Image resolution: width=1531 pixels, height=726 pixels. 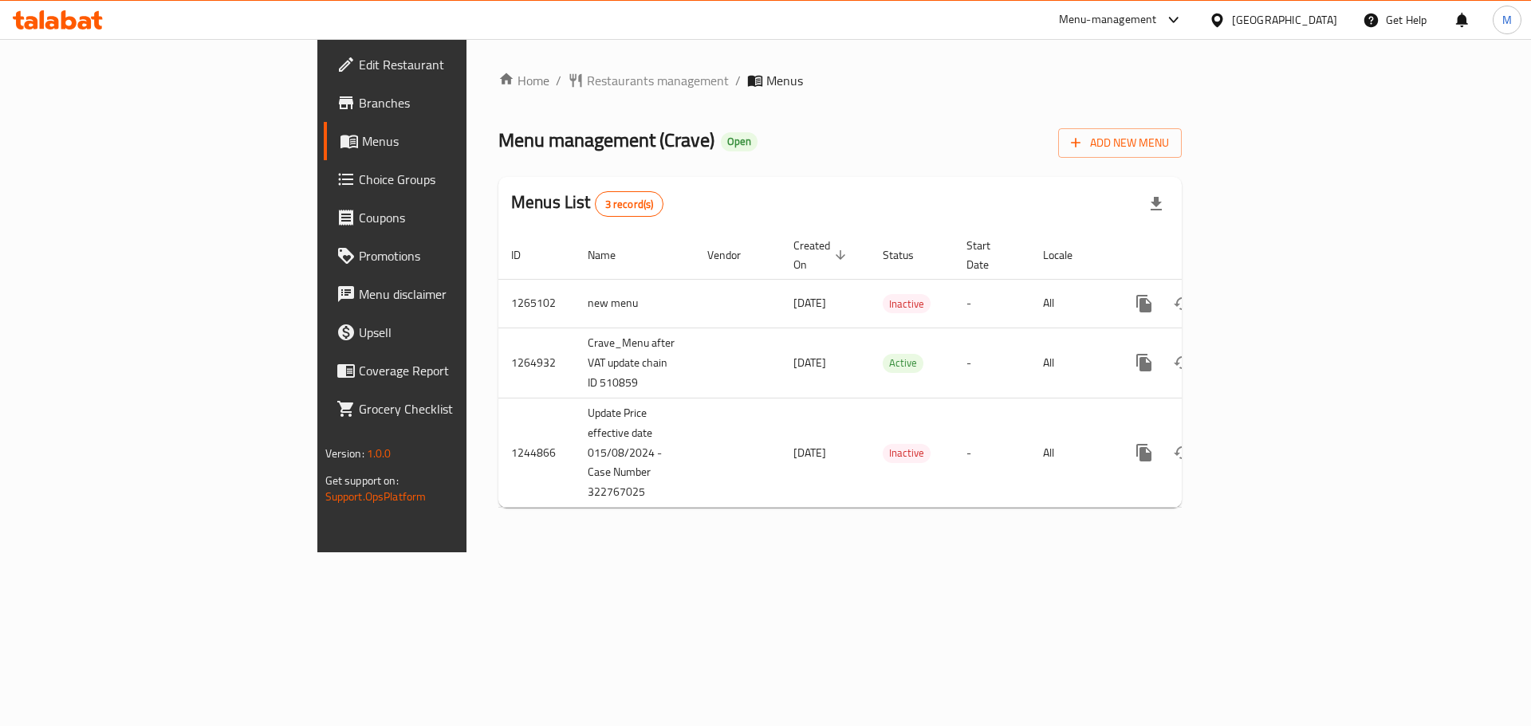 What do you see at coordinates (1120, 143) in the screenshot?
I see `button: Add New Menu` at bounding box center [1120, 143].